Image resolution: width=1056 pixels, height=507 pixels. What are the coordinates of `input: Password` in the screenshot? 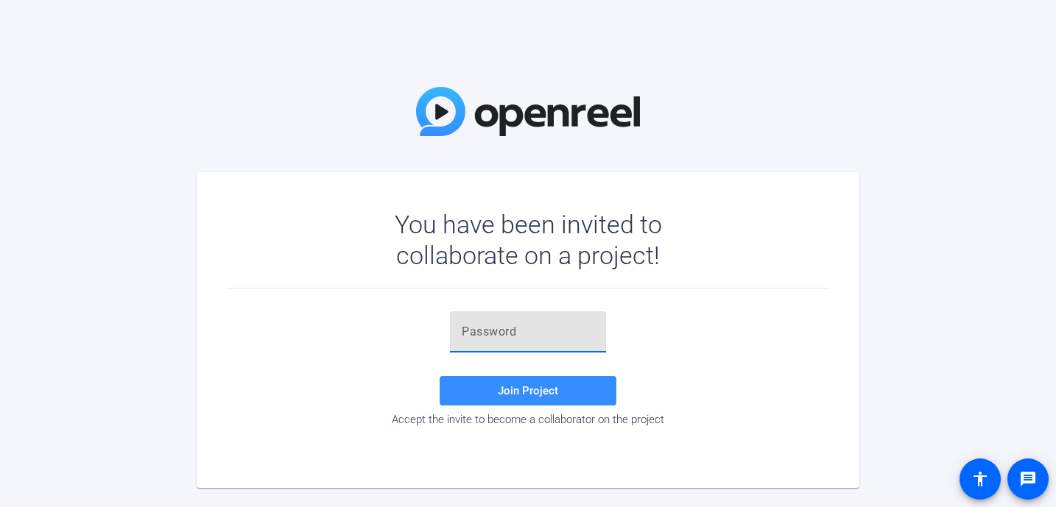 It's located at (528, 332).